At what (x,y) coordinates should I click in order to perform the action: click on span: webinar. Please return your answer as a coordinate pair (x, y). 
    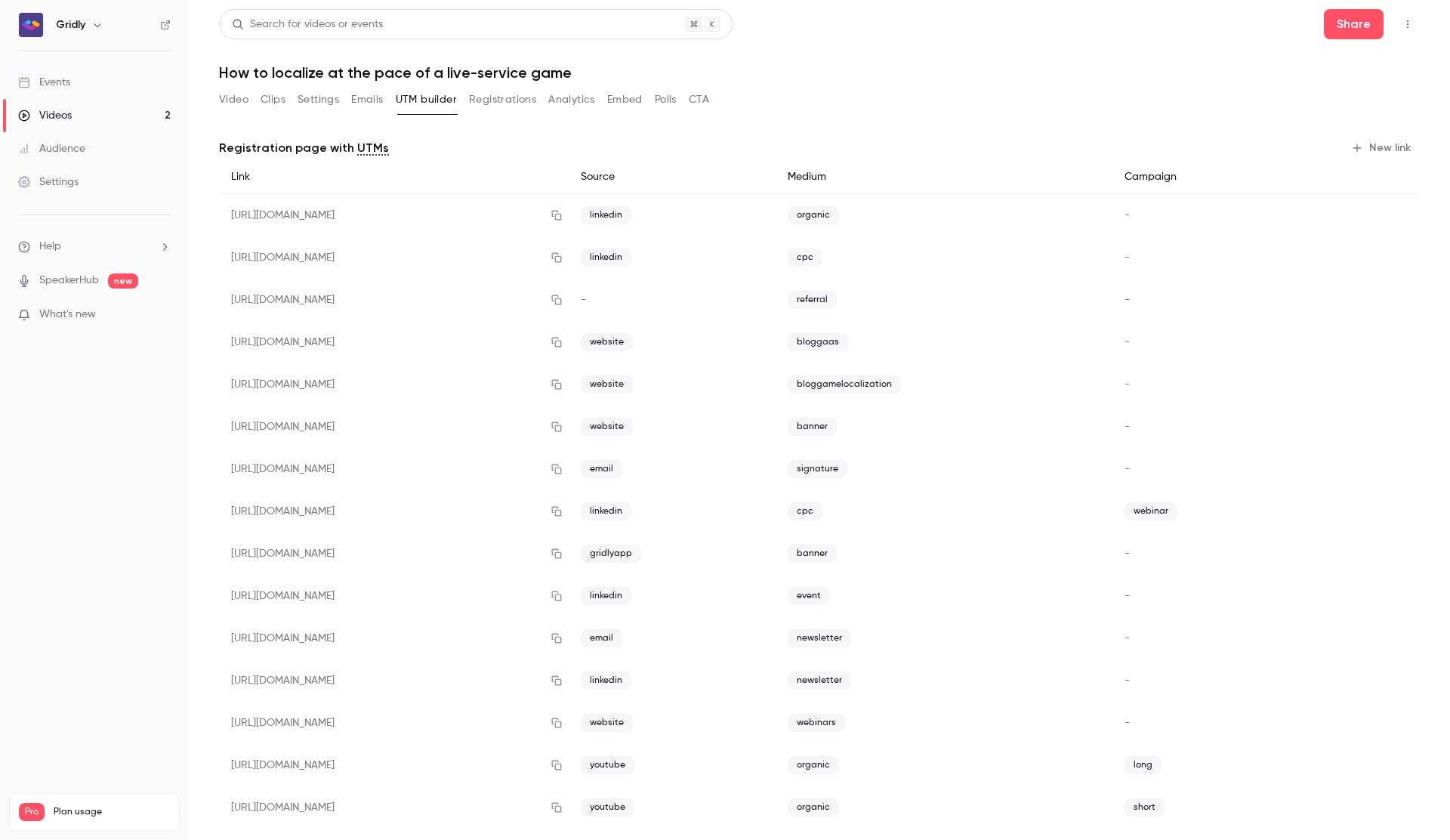
    Looking at the image, I should click on (1151, 512).